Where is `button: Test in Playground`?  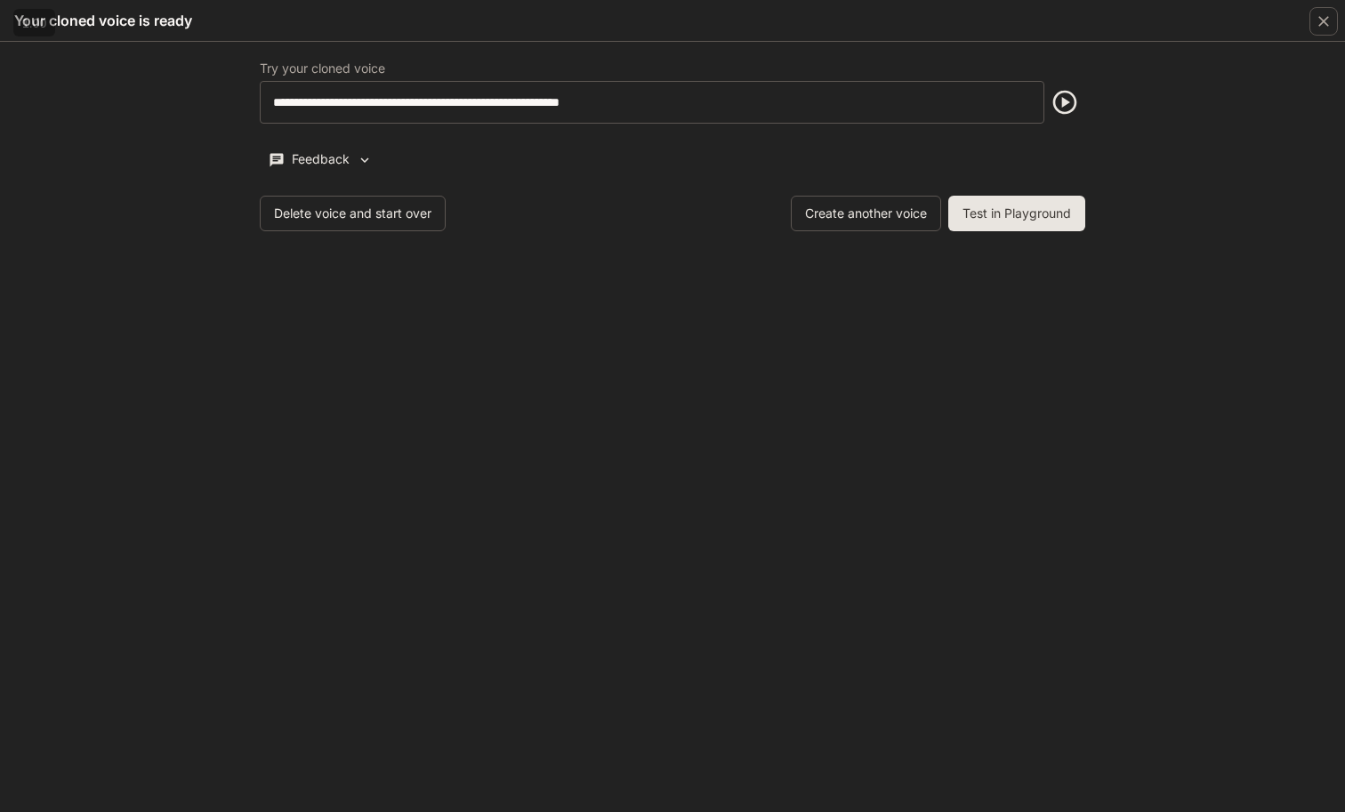 button: Test in Playground is located at coordinates (1017, 213).